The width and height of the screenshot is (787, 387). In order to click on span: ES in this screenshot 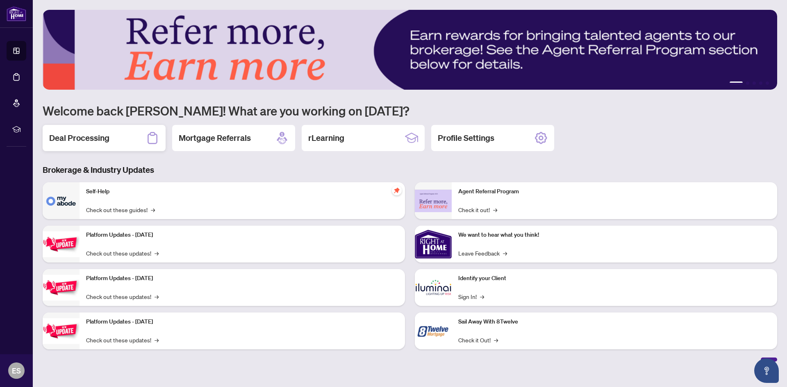, I will do `click(16, 371)`.